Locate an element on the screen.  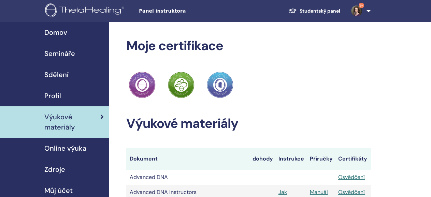
span: Online výuka is located at coordinates (65, 149).